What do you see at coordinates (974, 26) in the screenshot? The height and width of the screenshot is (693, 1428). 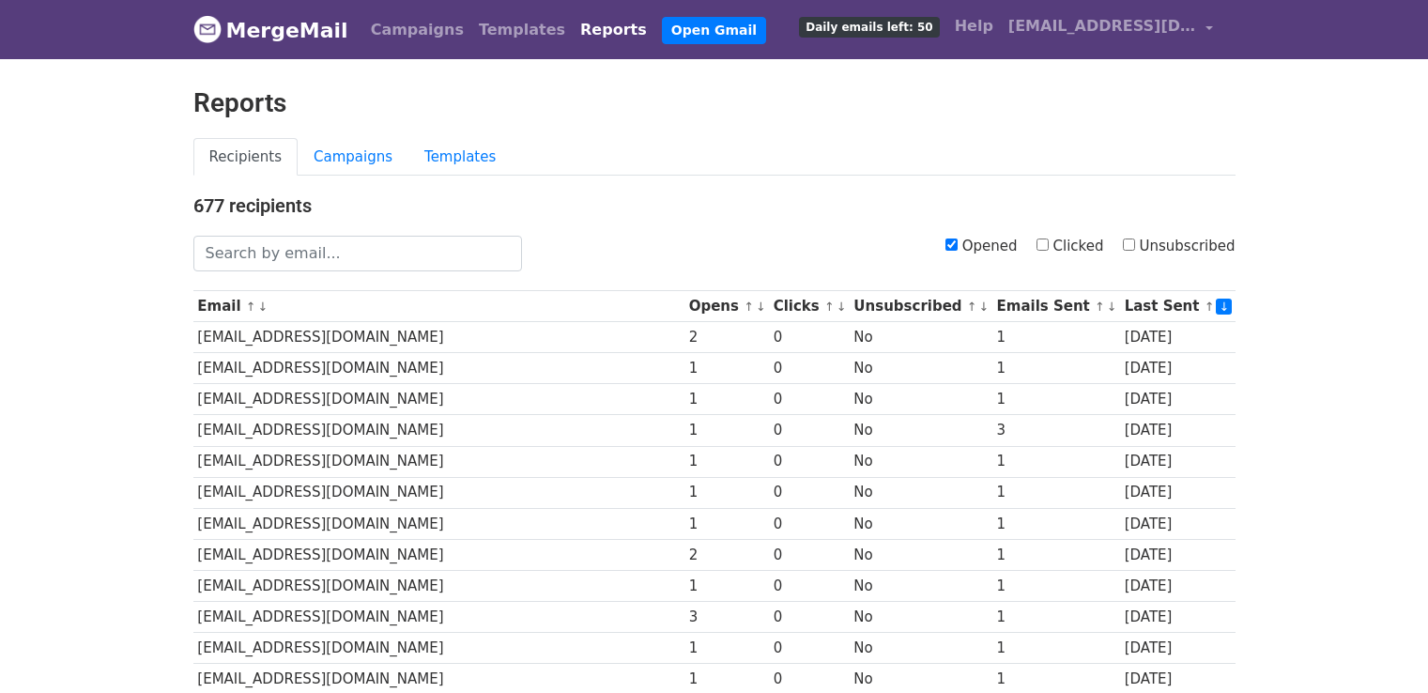 I see `a: Help` at bounding box center [974, 26].